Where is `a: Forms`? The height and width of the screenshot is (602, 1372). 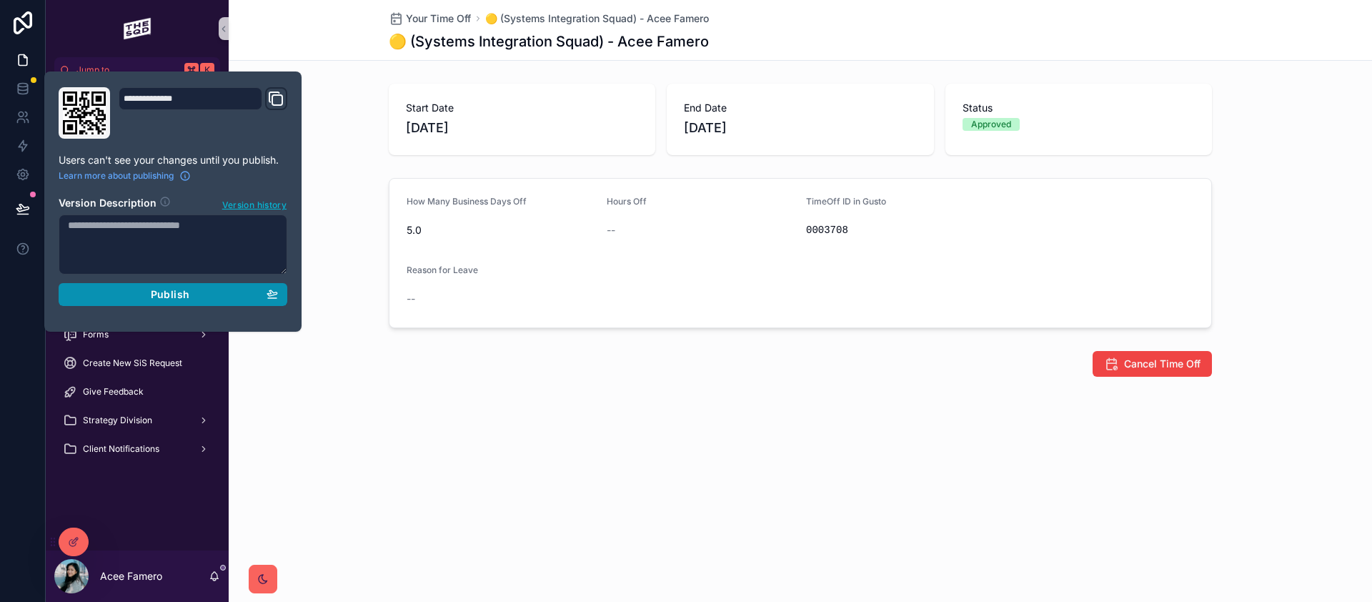 a: Forms is located at coordinates (137, 334).